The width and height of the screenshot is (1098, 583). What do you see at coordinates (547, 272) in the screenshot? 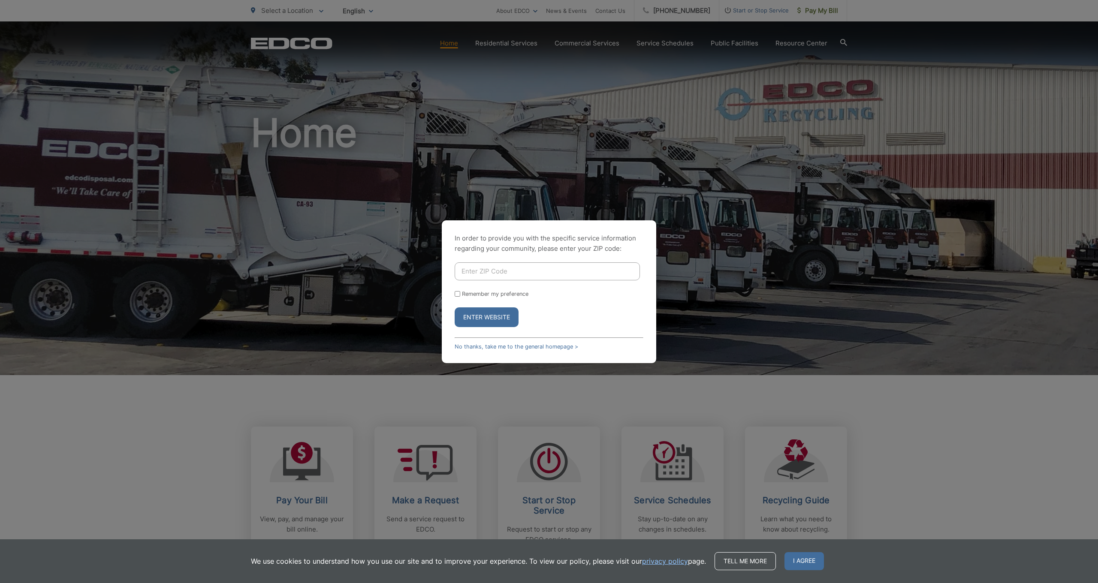
I see `input: Enter ZIP Code` at bounding box center [547, 272].